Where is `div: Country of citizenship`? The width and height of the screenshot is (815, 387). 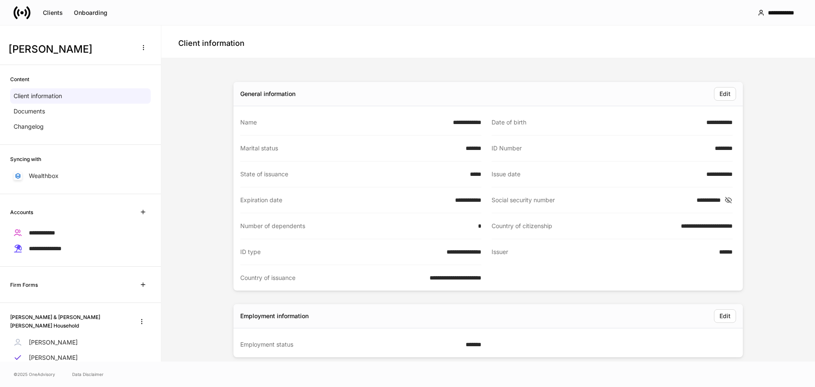 div: Country of citizenship is located at coordinates (584, 226).